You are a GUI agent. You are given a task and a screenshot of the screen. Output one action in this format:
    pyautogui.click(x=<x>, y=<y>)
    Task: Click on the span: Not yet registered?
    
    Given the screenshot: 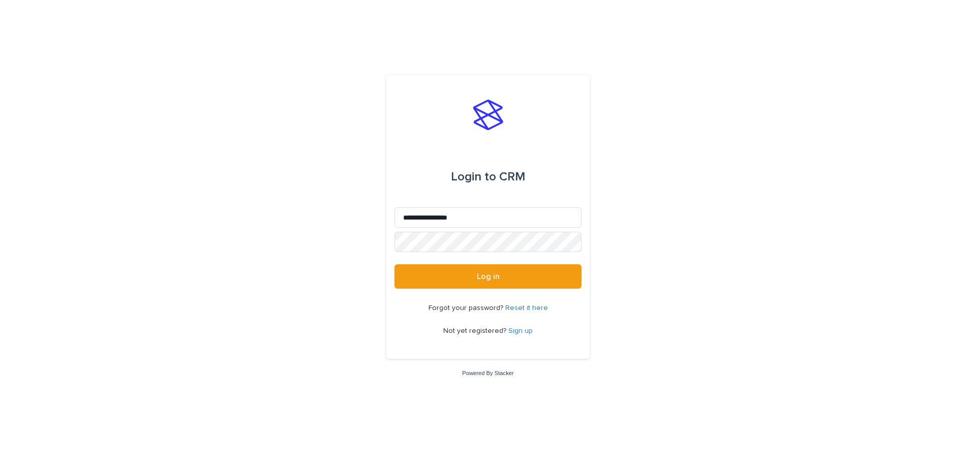 What is the action you would take?
    pyautogui.click(x=476, y=331)
    